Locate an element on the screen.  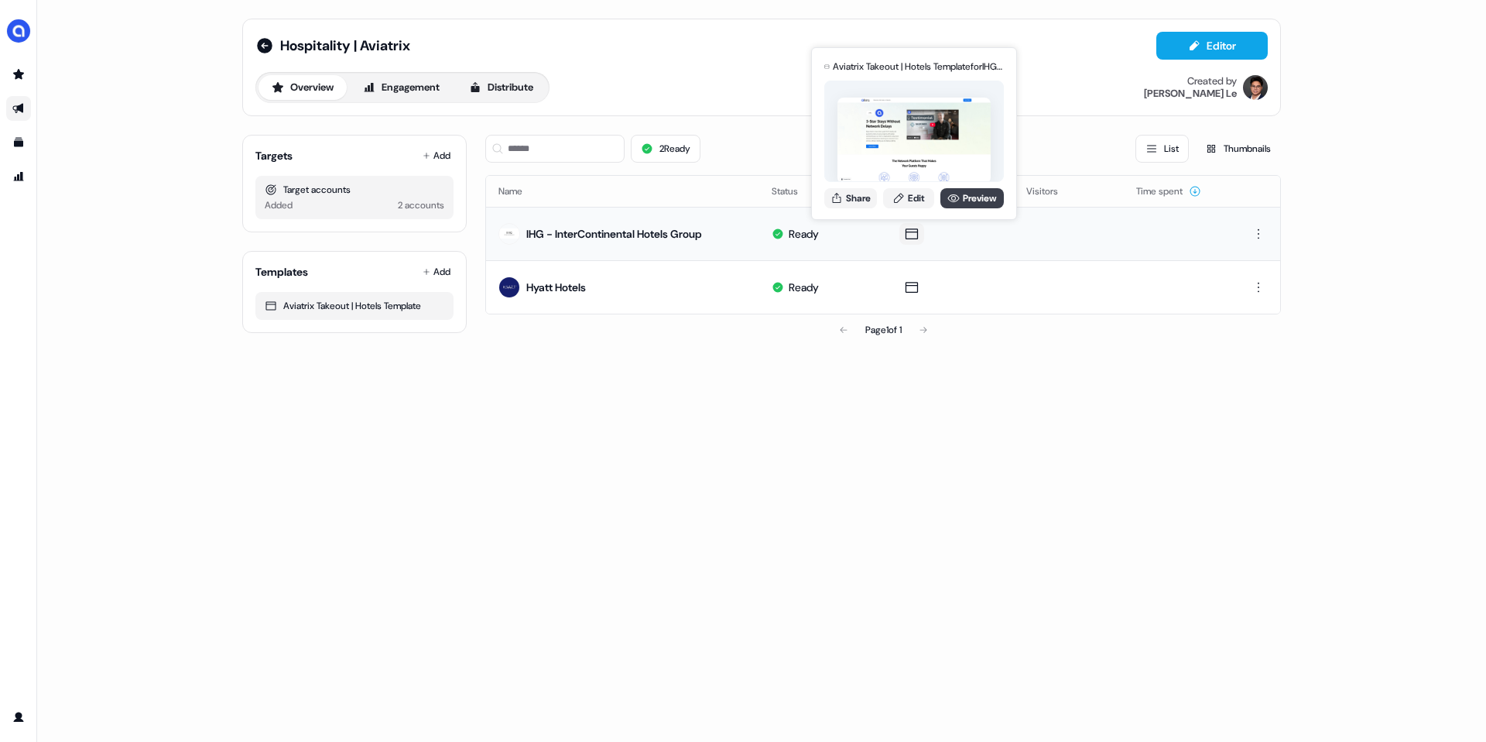
div: Created by is located at coordinates (1212, 81).